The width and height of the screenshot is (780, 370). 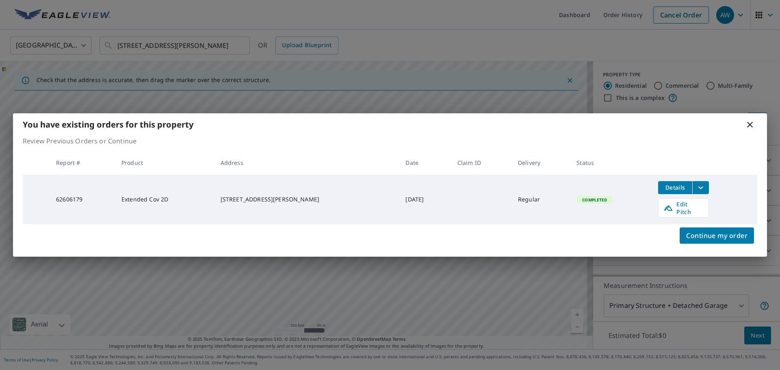 What do you see at coordinates (683, 208) in the screenshot?
I see `span: Edit Pitch` at bounding box center [683, 208].